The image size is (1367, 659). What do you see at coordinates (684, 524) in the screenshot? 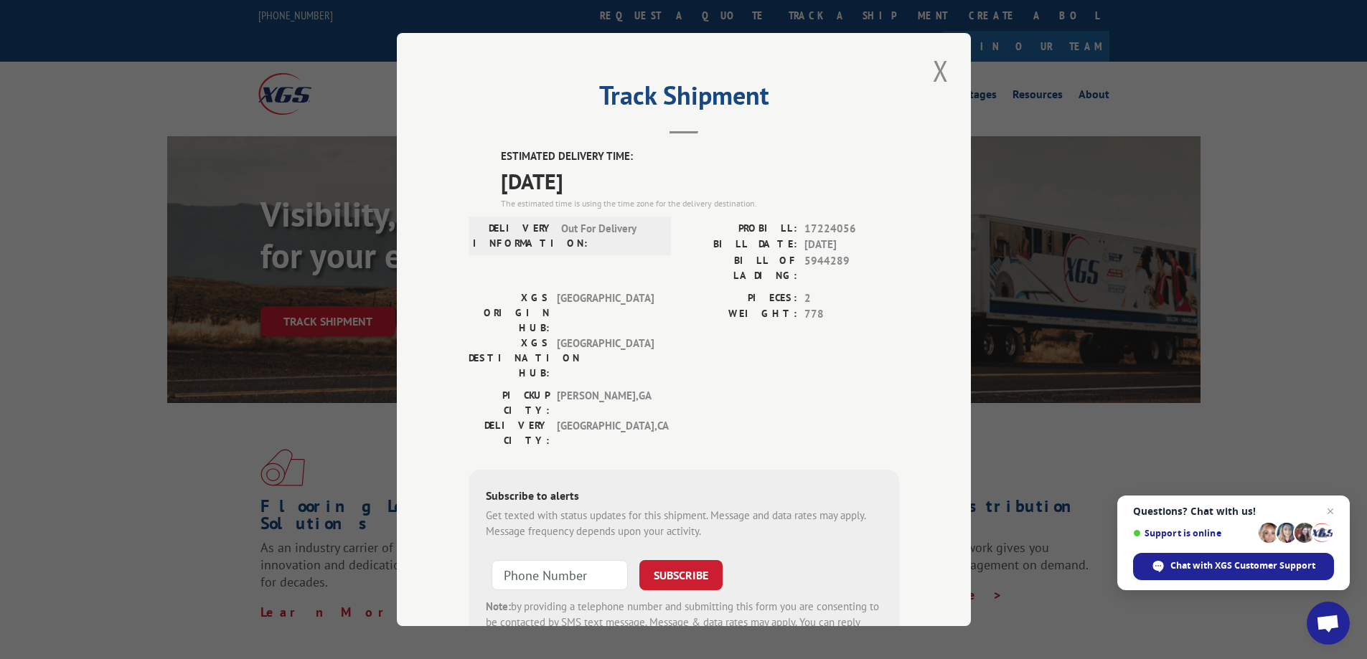
I see `div: Get texted with status updates for this shipment. Message and data rates may apply. Message frequ...` at bounding box center [684, 524].